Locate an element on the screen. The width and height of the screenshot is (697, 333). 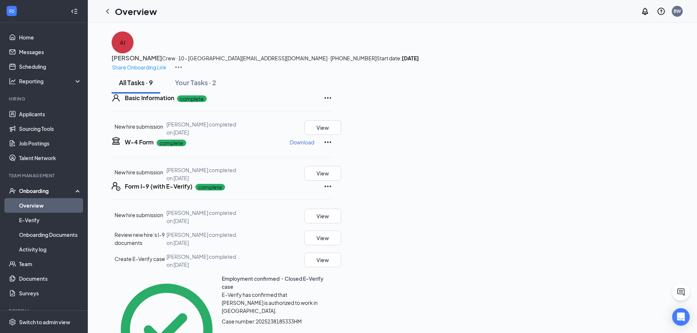
h5: W-4 Form is located at coordinates (139, 142).